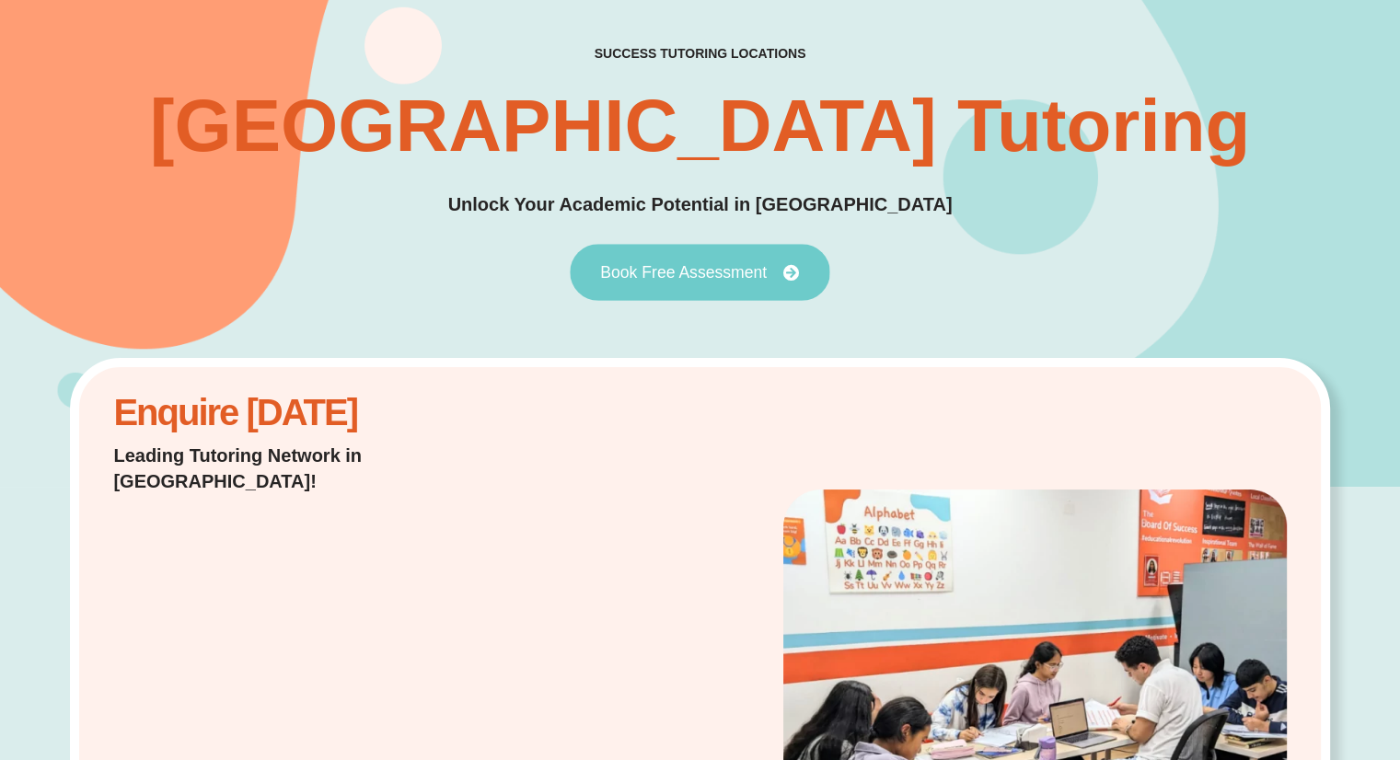 This screenshot has width=1400, height=760. What do you see at coordinates (683, 272) in the screenshot?
I see `span: Book Free Assessment` at bounding box center [683, 272].